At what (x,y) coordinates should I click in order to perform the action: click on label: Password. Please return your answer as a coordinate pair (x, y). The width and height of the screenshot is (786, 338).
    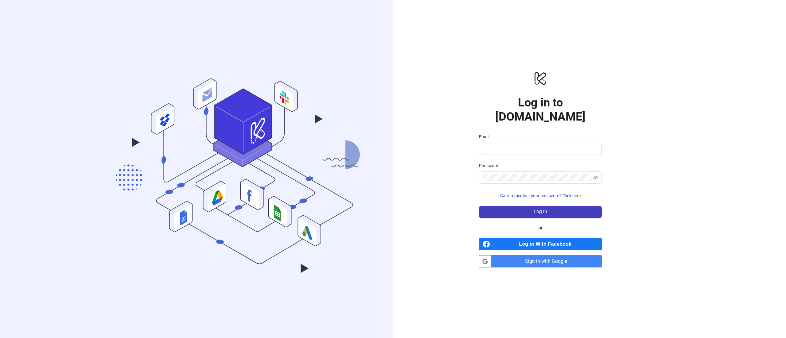
    Looking at the image, I should click on (491, 166).